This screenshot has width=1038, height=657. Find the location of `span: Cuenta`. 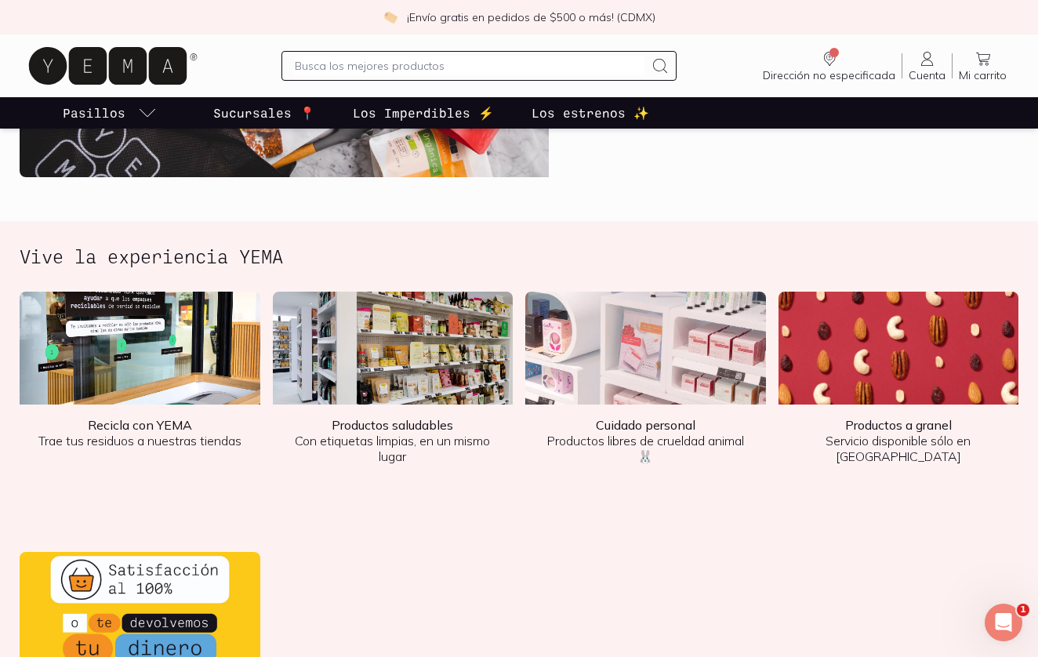

span: Cuenta is located at coordinates (927, 75).